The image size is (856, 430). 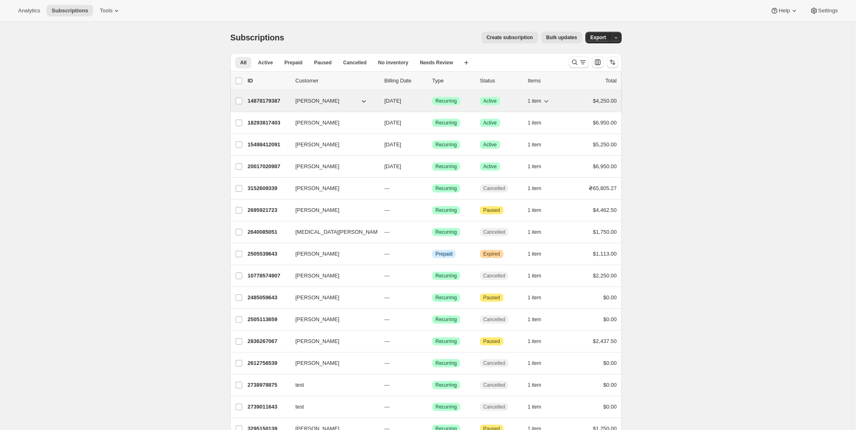 I want to click on p: 15498412091, so click(x=268, y=145).